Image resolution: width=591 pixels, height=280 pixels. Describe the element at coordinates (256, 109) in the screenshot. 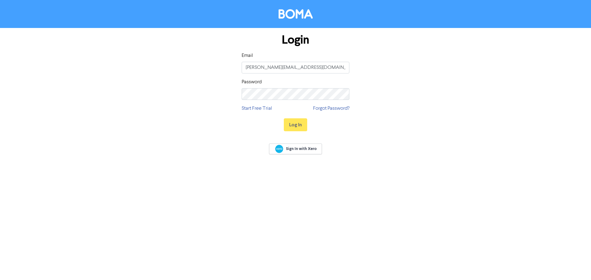

I see `a: Start Free Trial` at that location.